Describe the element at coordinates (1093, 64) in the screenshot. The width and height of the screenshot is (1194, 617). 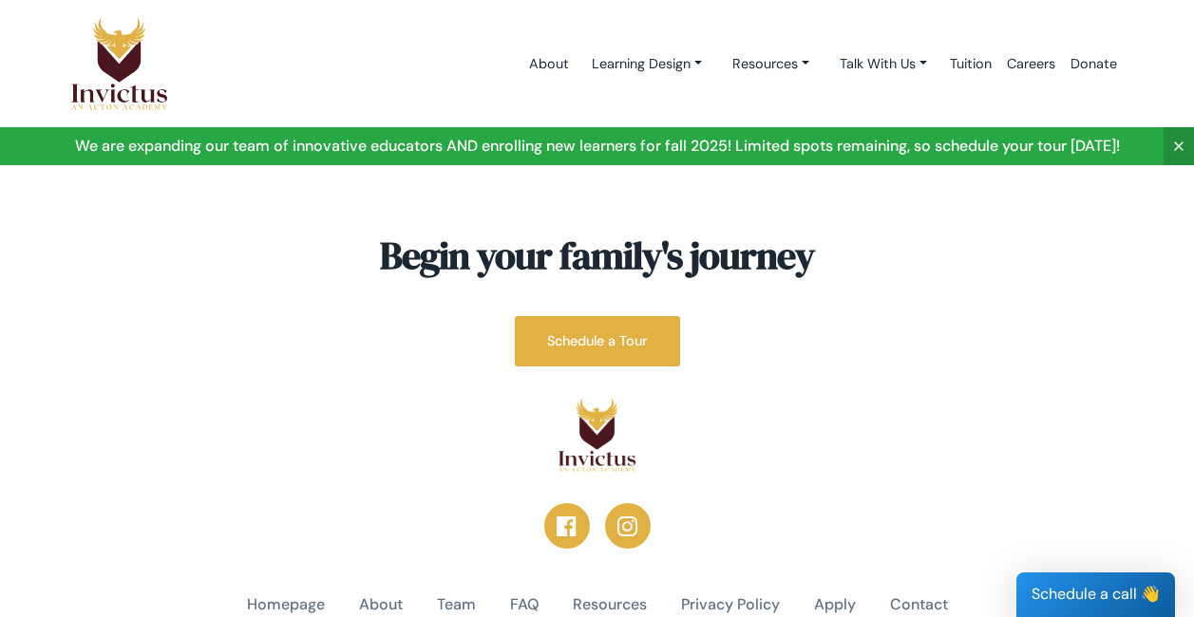
I see `a: Donate` at that location.